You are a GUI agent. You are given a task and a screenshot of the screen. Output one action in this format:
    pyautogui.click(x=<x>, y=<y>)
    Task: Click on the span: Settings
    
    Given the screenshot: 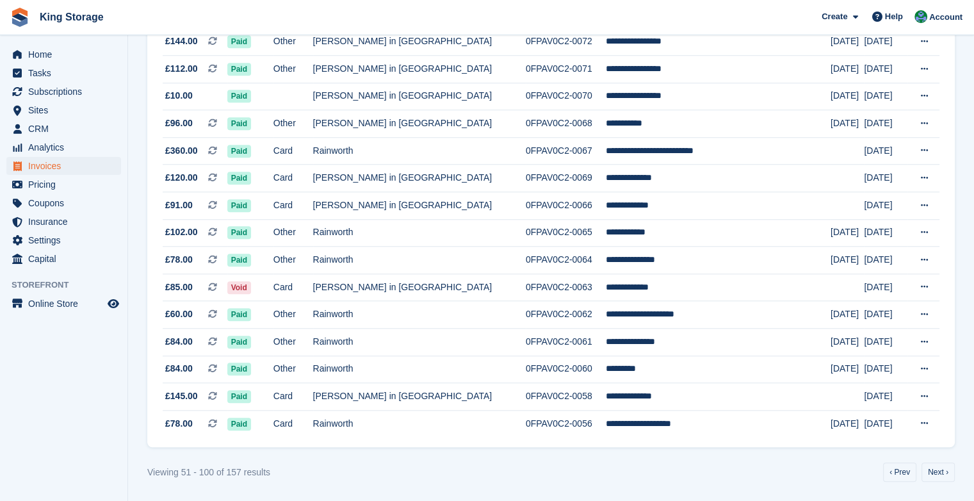 What is the action you would take?
    pyautogui.click(x=67, y=240)
    